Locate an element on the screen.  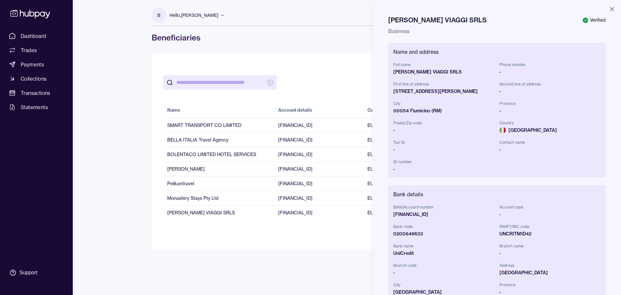
span: Tax ID is located at coordinates (444, 142).